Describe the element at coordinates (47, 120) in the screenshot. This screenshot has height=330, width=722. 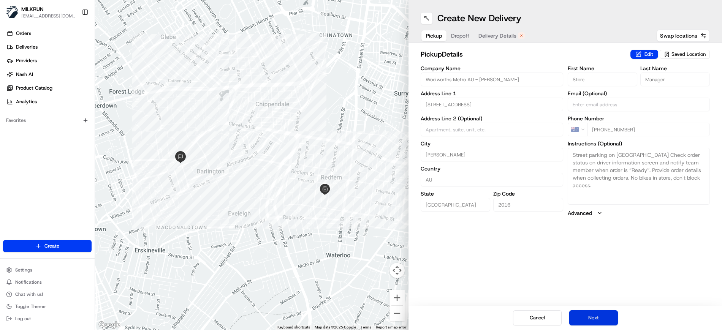
I see `div: Favorites` at that location.